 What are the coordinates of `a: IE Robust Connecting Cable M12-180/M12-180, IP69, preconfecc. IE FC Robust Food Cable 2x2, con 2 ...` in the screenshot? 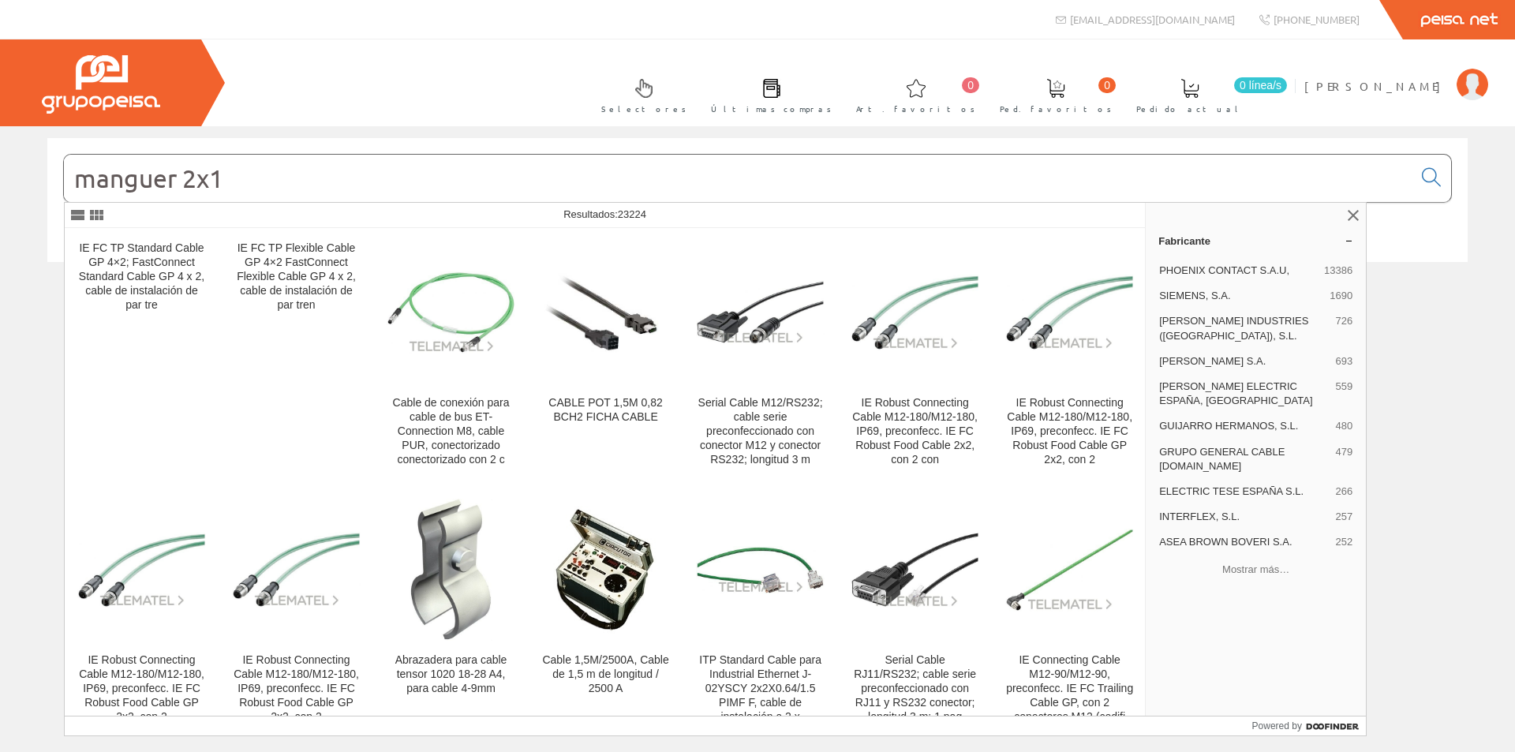 It's located at (914, 357).